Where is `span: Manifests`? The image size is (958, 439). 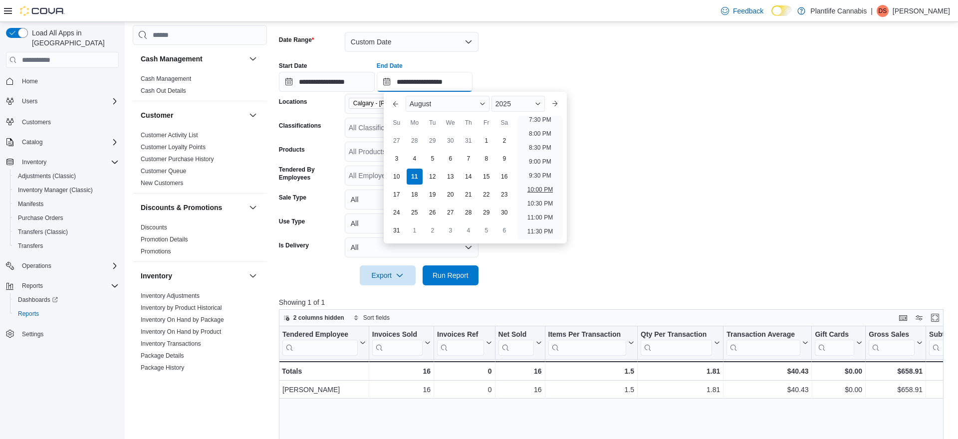
span: Manifests is located at coordinates (30, 204).